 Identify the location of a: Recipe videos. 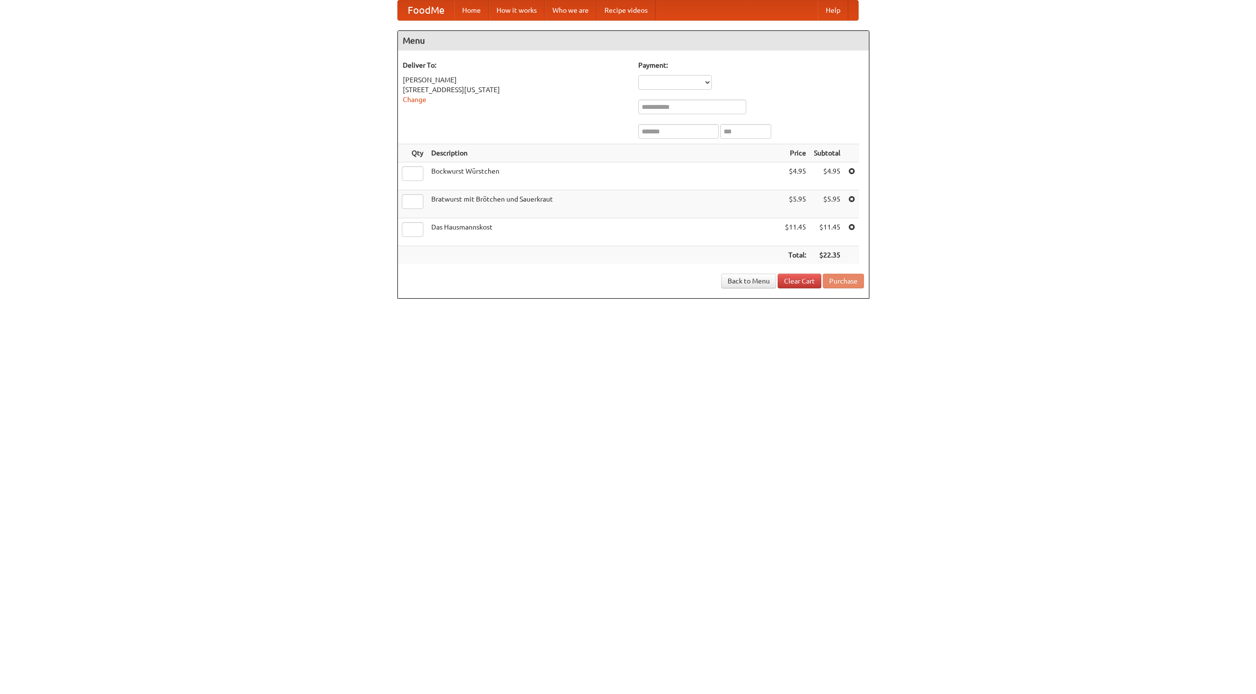
(626, 10).